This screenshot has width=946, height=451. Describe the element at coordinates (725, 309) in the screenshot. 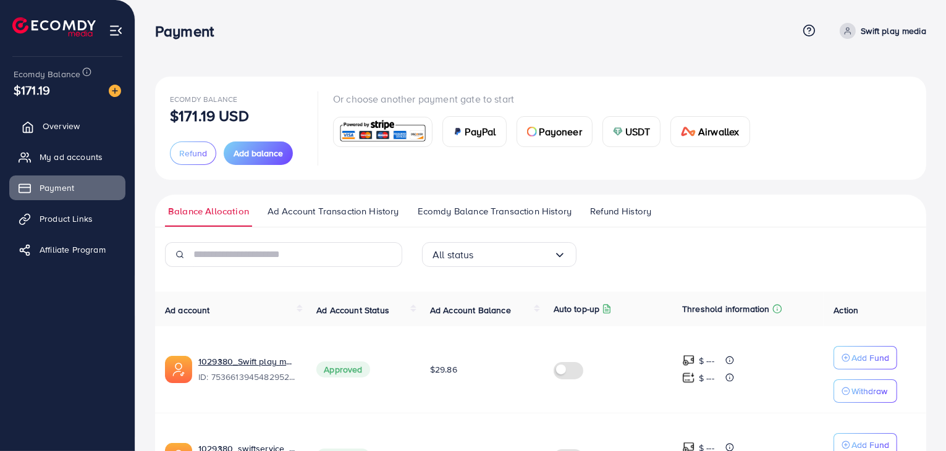

I see `p: Threshold information` at that location.